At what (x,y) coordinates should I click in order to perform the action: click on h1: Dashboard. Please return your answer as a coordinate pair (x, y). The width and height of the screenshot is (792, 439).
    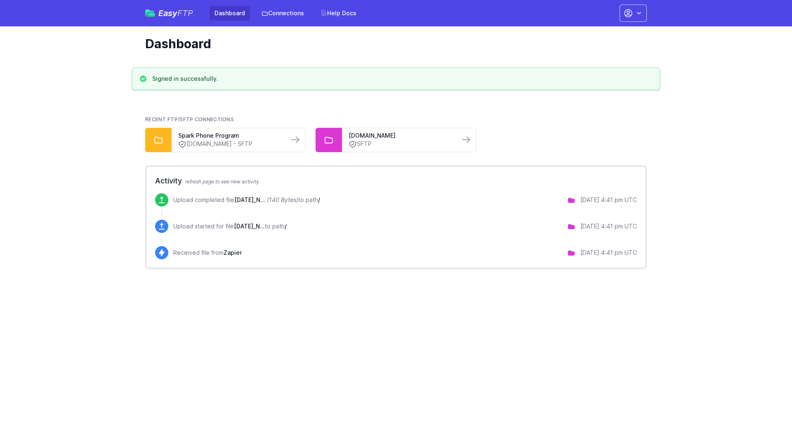
    Looking at the image, I should click on (393, 44).